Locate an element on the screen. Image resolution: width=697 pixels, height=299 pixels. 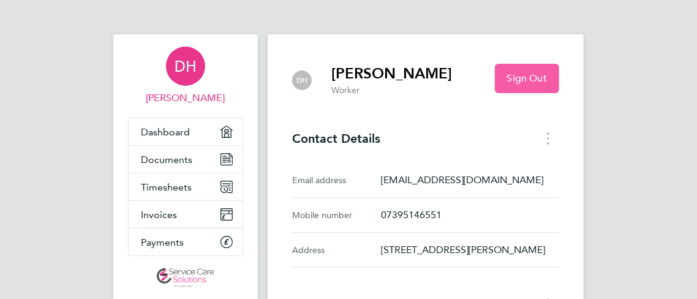
p: Worker is located at coordinates (391, 91).